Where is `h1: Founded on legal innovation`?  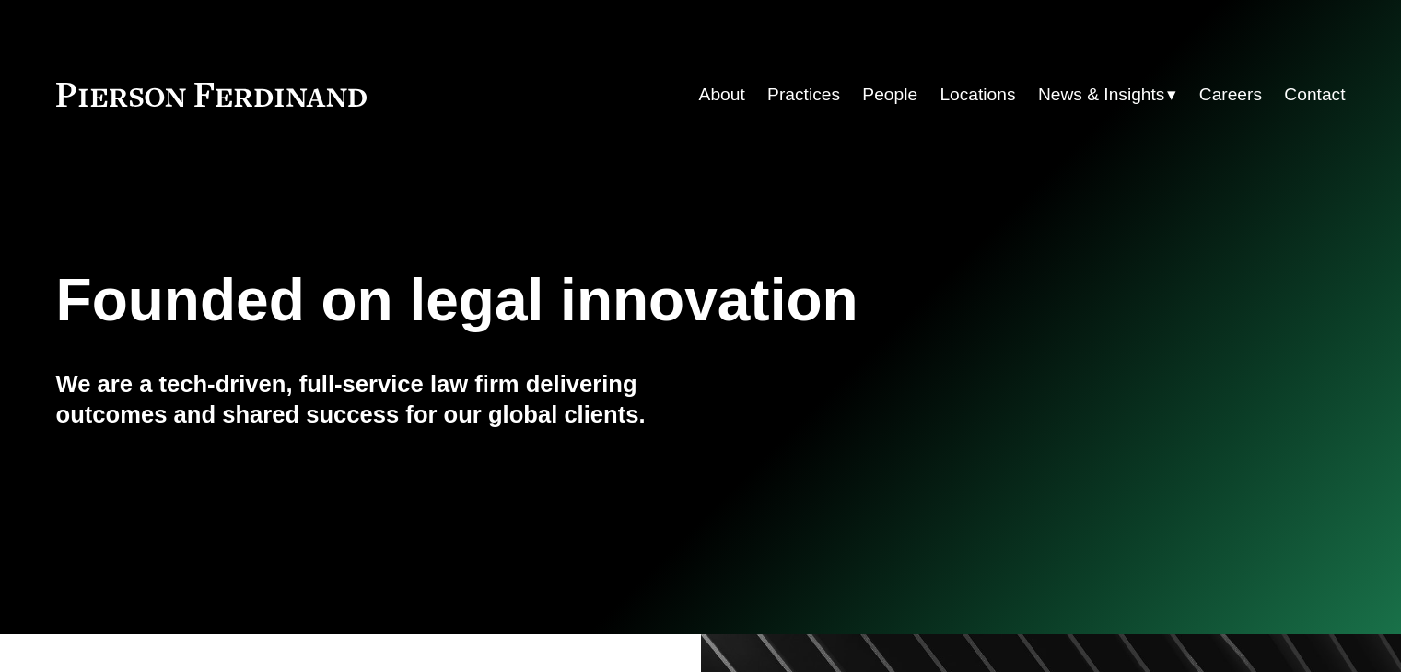 h1: Founded on legal innovation is located at coordinates (593, 300).